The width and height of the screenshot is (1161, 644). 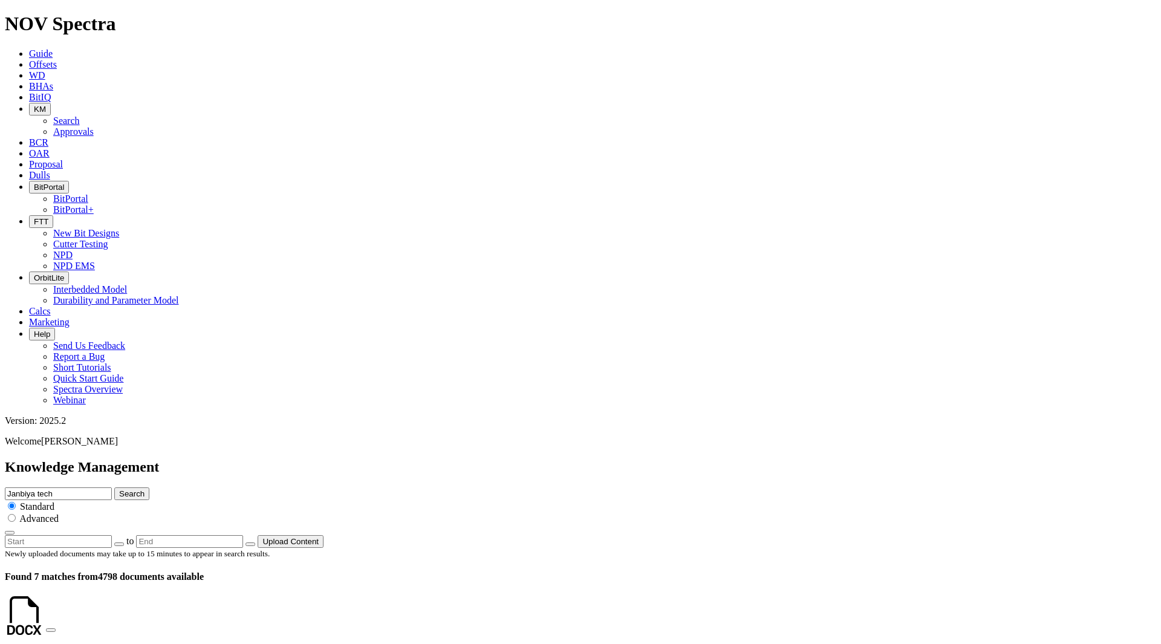 I want to click on button: BitPortal, so click(x=49, y=187).